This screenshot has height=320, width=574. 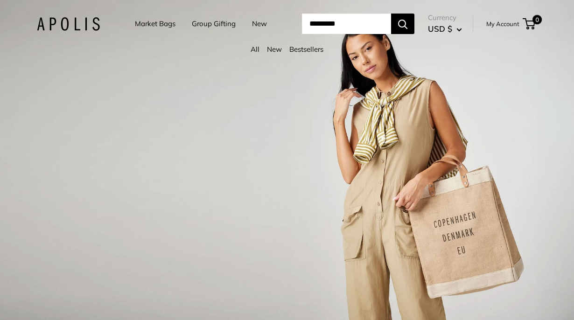 What do you see at coordinates (403, 24) in the screenshot?
I see `button: Search` at bounding box center [403, 24].